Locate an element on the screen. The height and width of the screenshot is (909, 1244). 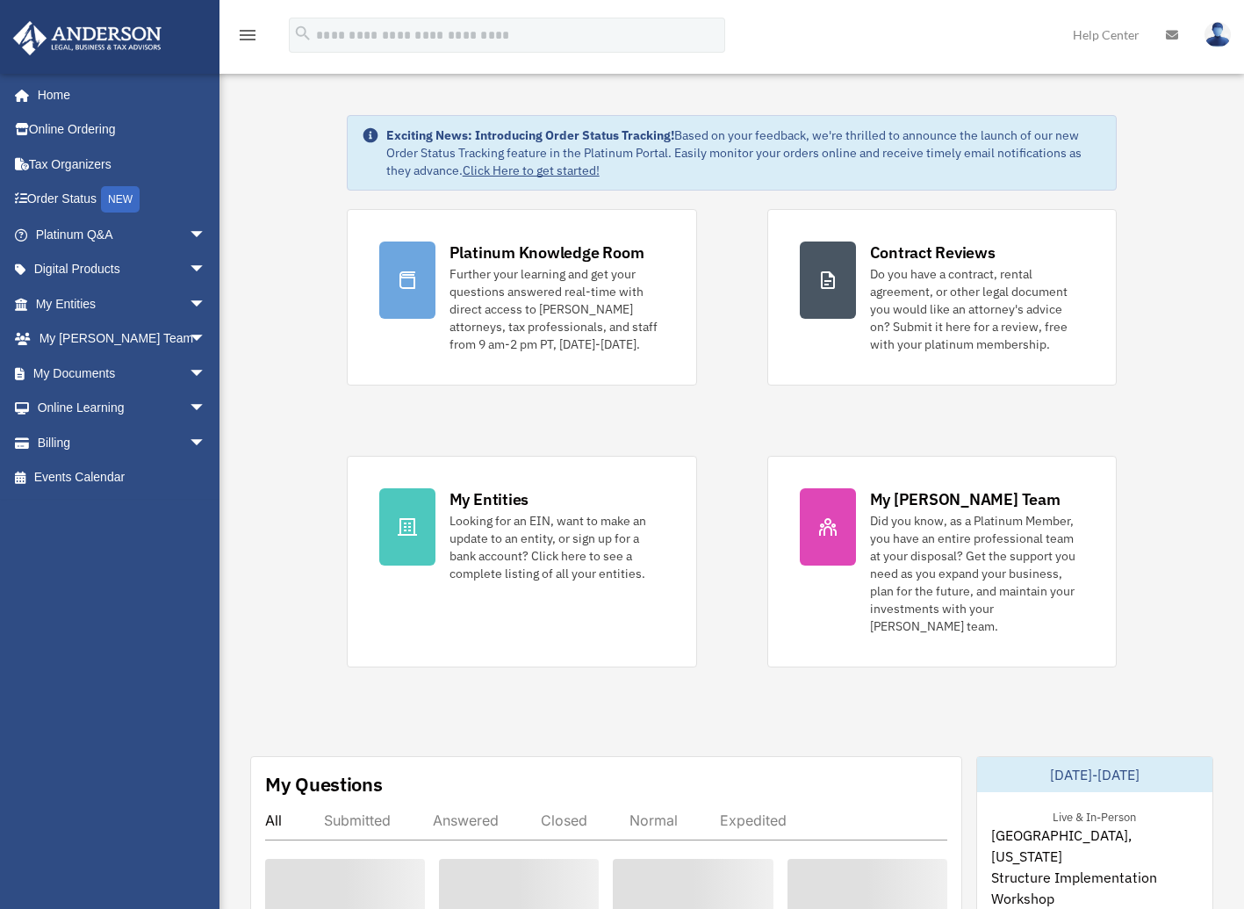
div: Answered is located at coordinates (465, 820).